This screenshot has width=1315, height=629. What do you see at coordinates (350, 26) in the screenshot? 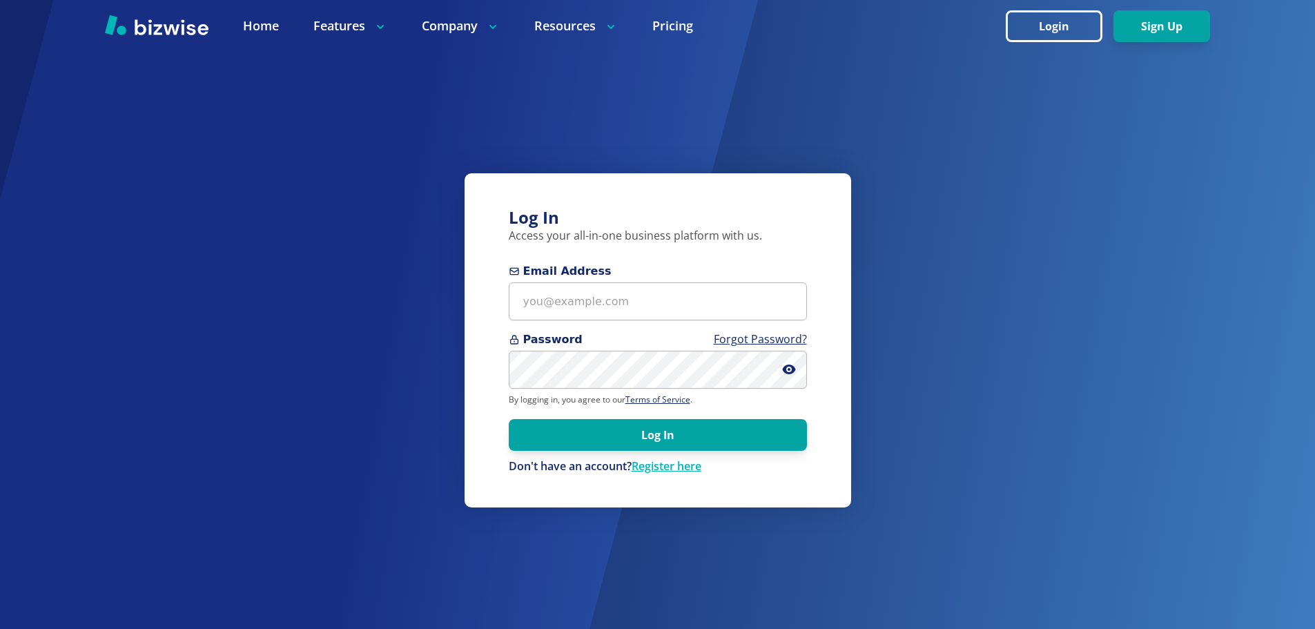
I see `p: Features` at bounding box center [350, 26].